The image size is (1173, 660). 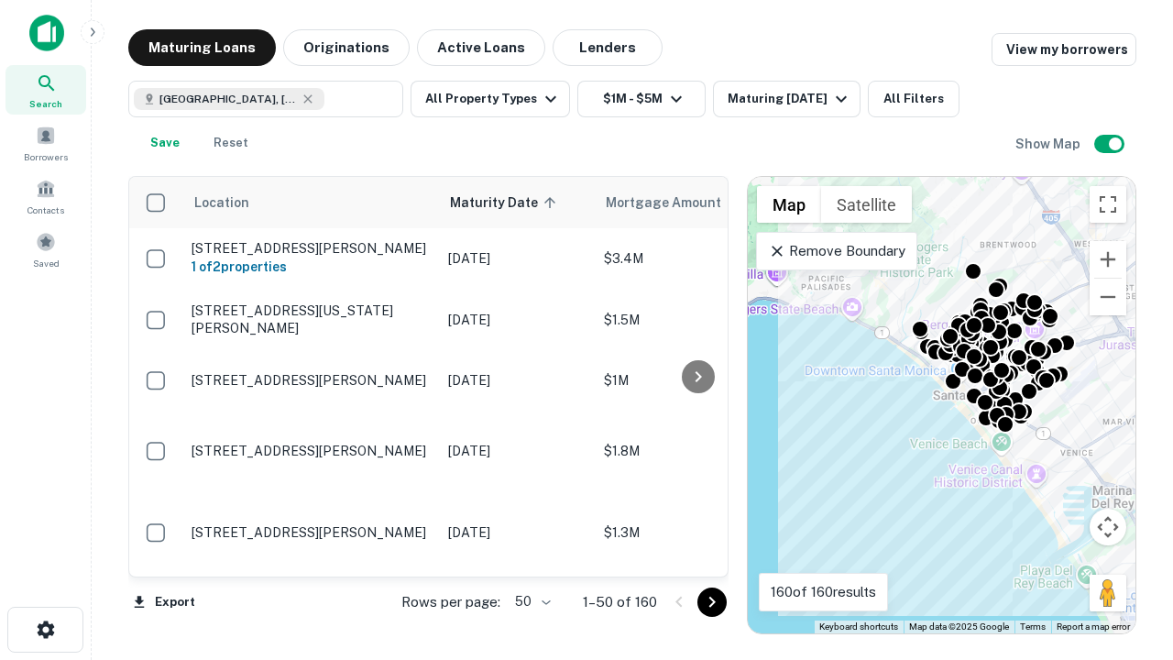 I want to click on button: Show street map, so click(x=789, y=204).